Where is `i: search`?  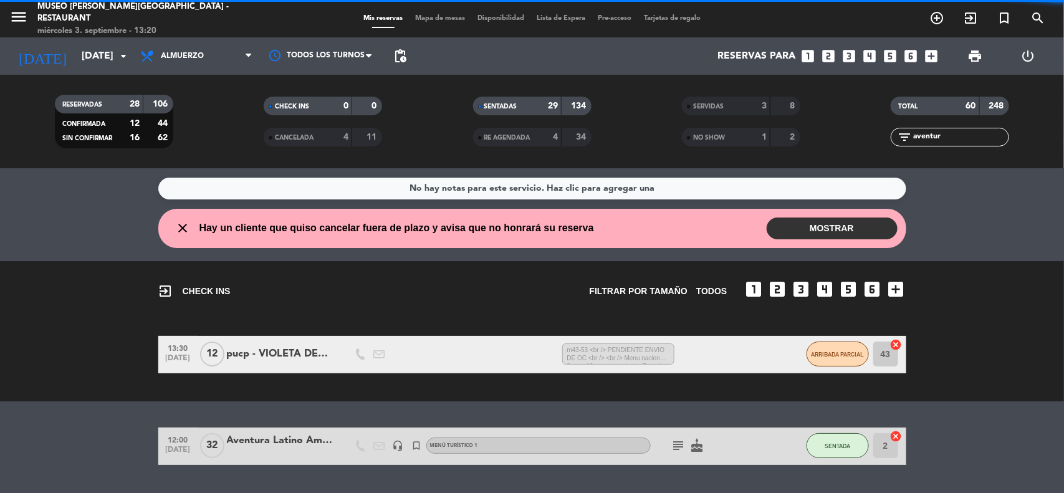
i: search is located at coordinates (1037, 18).